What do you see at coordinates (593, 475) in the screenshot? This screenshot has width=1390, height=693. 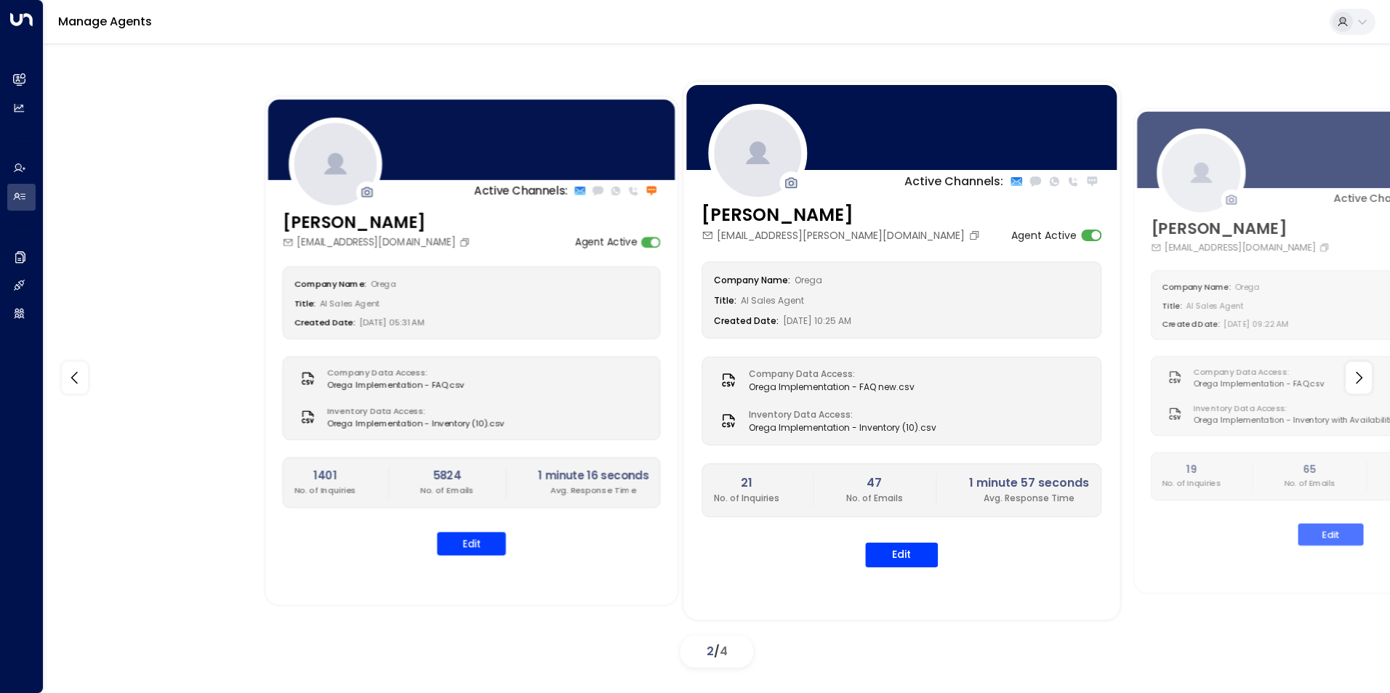 I see `h2: 1 minute 16 seconds` at bounding box center [593, 475].